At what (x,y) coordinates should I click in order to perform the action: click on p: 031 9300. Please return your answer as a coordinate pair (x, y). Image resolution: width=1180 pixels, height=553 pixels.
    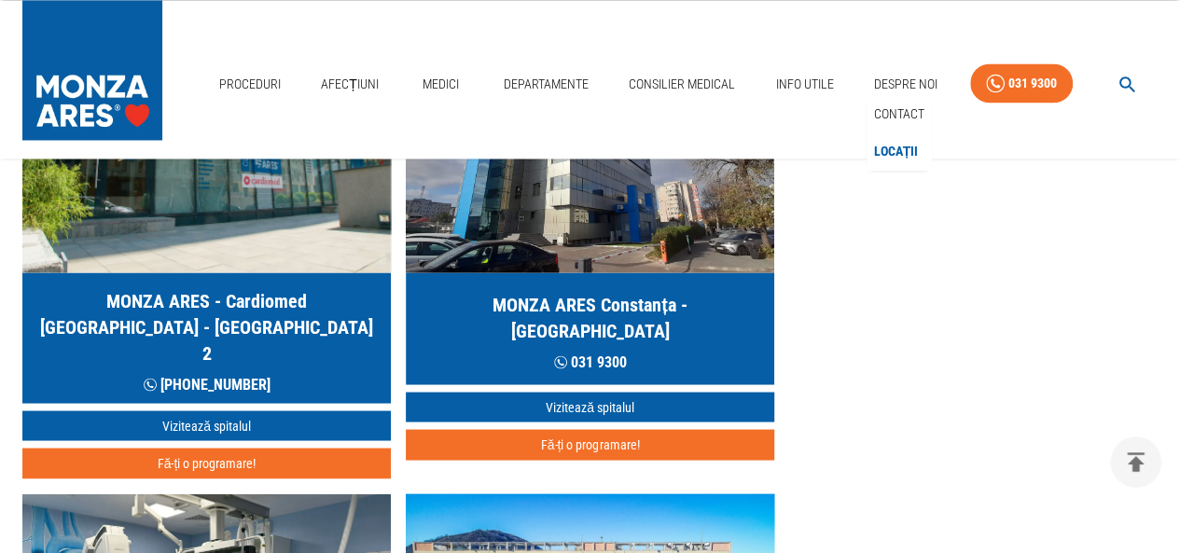
    Looking at the image, I should click on (591, 362).